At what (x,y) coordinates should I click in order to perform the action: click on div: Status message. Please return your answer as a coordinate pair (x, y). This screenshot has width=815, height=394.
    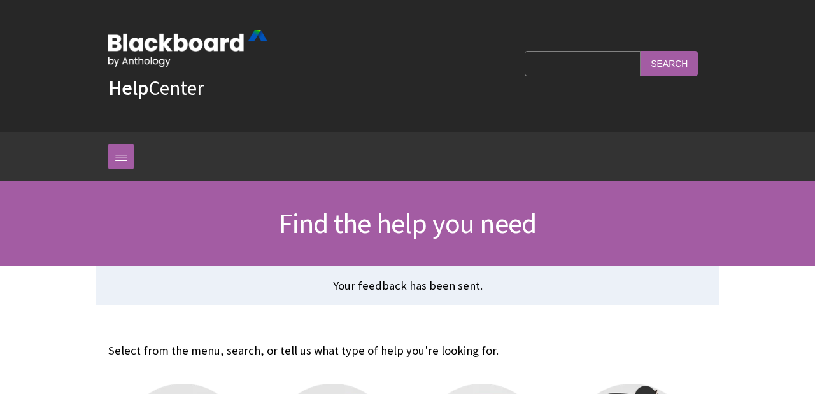
    Looking at the image, I should click on (407, 286).